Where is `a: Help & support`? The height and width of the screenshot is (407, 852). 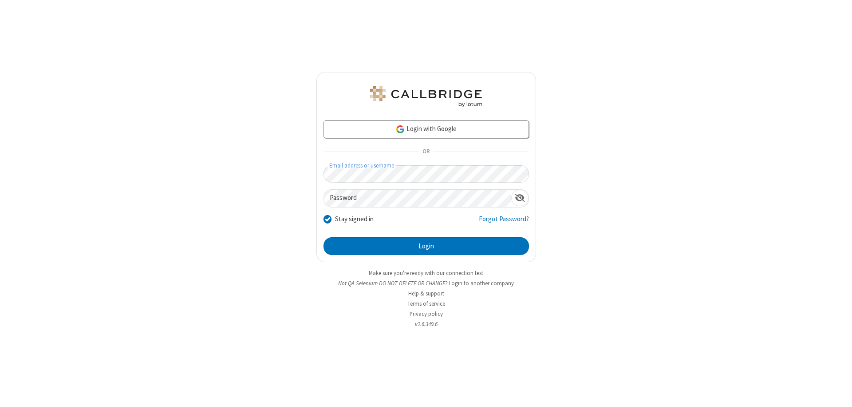
a: Help & support is located at coordinates (426, 293).